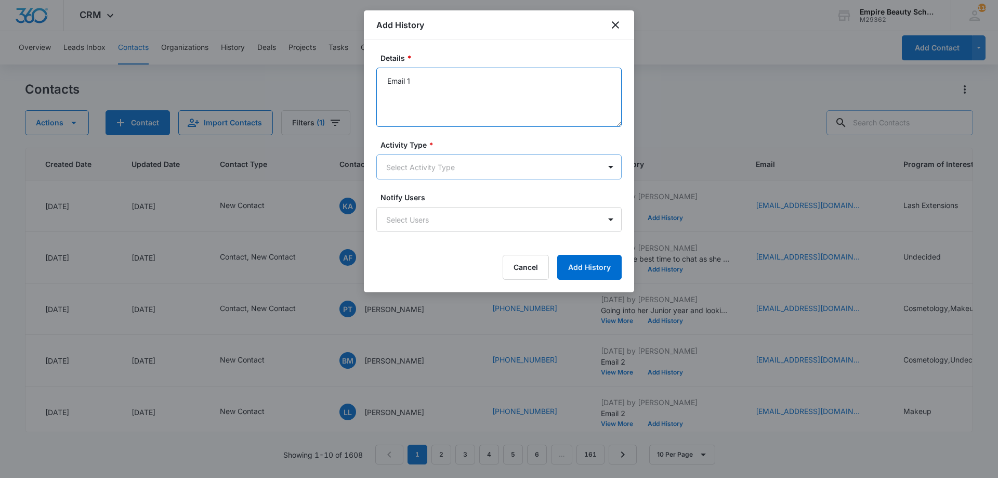 The width and height of the screenshot is (998, 478). I want to click on button: Cancel, so click(526, 267).